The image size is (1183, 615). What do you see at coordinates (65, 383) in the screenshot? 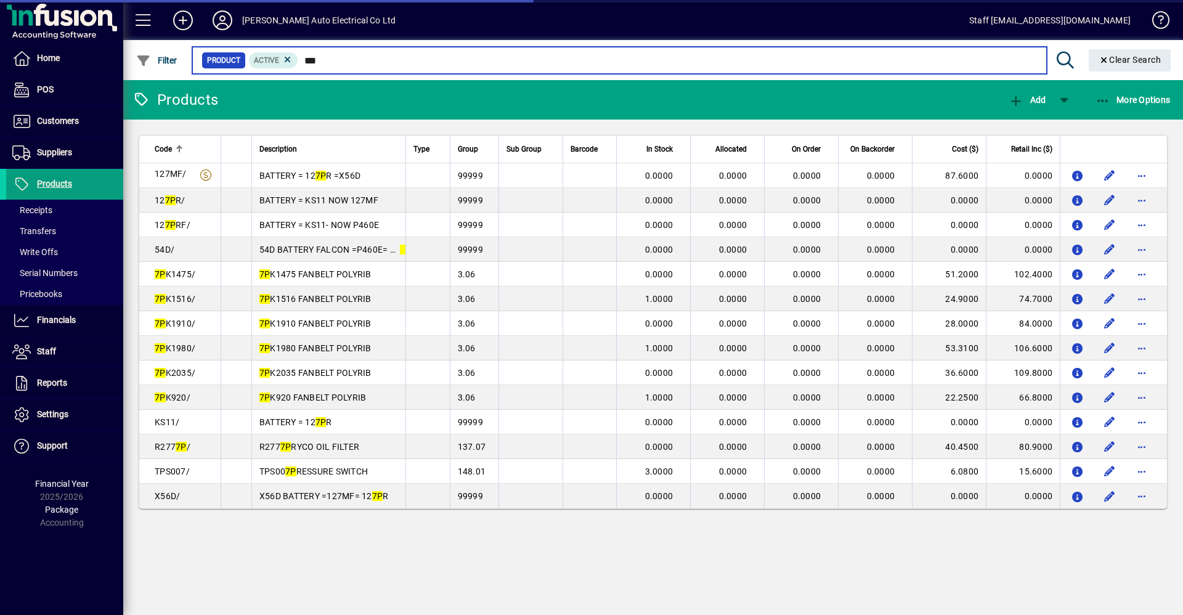
I see `a: Reports` at bounding box center [65, 383].